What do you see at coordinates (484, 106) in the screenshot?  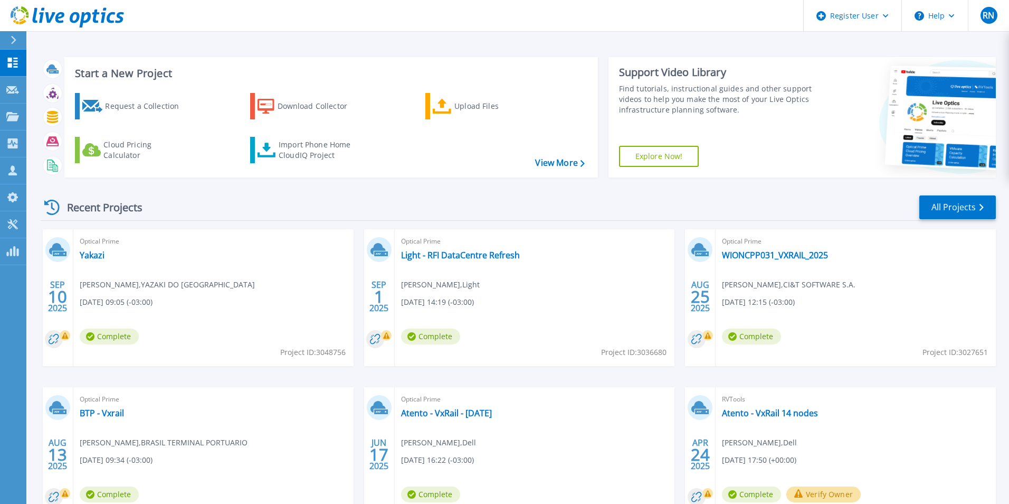 I see `a: Upload Files` at bounding box center [484, 106].